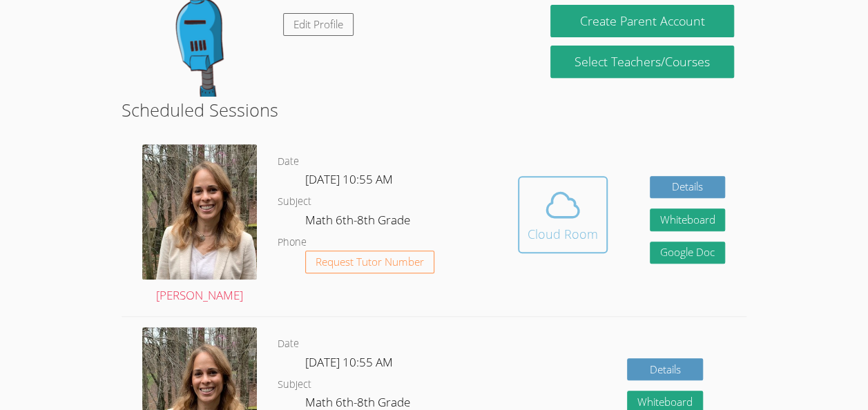 This screenshot has width=868, height=410. Describe the element at coordinates (369, 262) in the screenshot. I see `button: Request Tutor Number` at that location.